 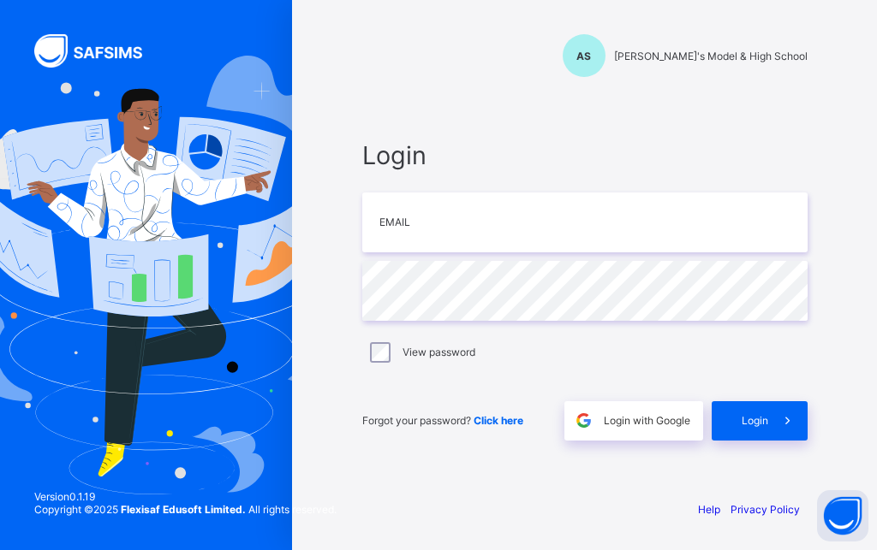 I want to click on span: AS, so click(x=583, y=56).